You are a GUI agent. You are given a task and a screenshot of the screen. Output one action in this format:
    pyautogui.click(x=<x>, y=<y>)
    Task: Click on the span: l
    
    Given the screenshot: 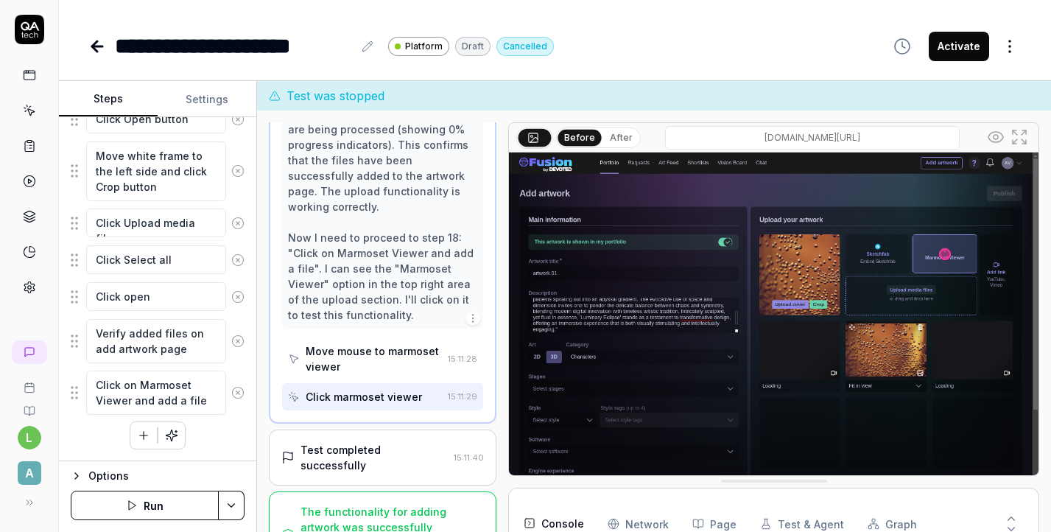 What is the action you would take?
    pyautogui.click(x=29, y=438)
    